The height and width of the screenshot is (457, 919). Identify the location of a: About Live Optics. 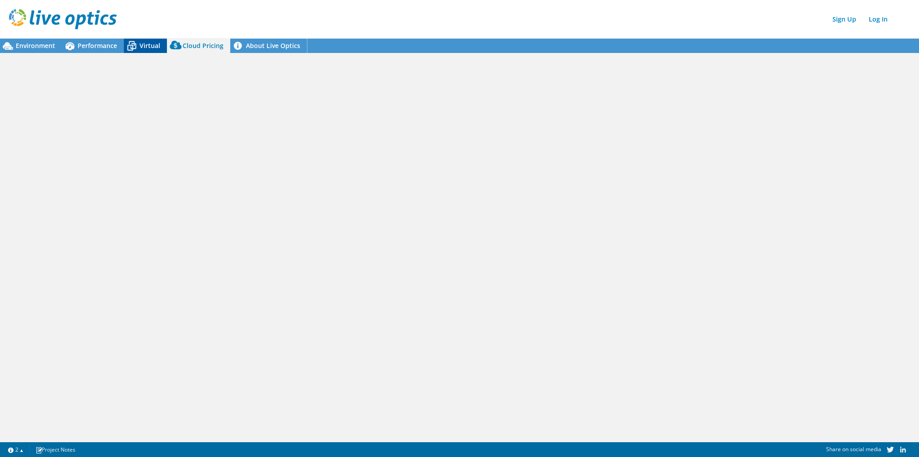
(268, 46).